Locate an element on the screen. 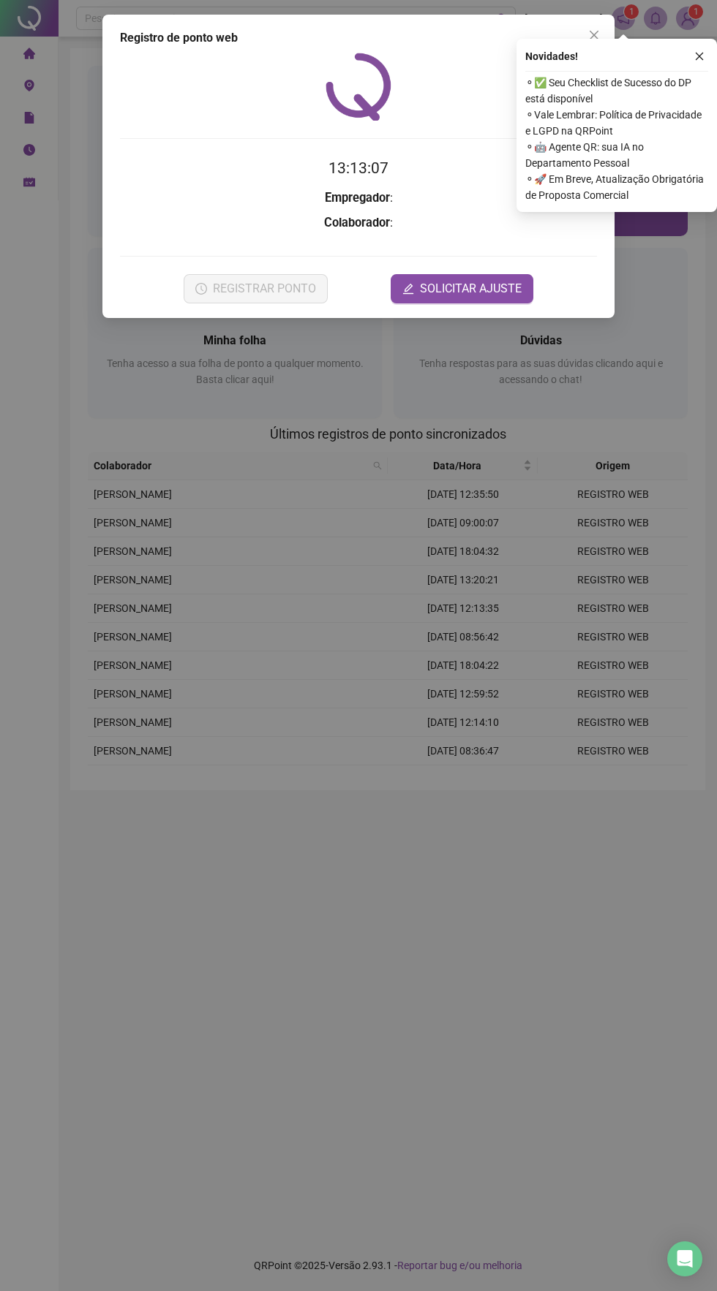 Image resolution: width=717 pixels, height=1291 pixels. span: ⚬ 🤖 Agente QR: sua IA no Departamento Pessoal is located at coordinates (616, 155).